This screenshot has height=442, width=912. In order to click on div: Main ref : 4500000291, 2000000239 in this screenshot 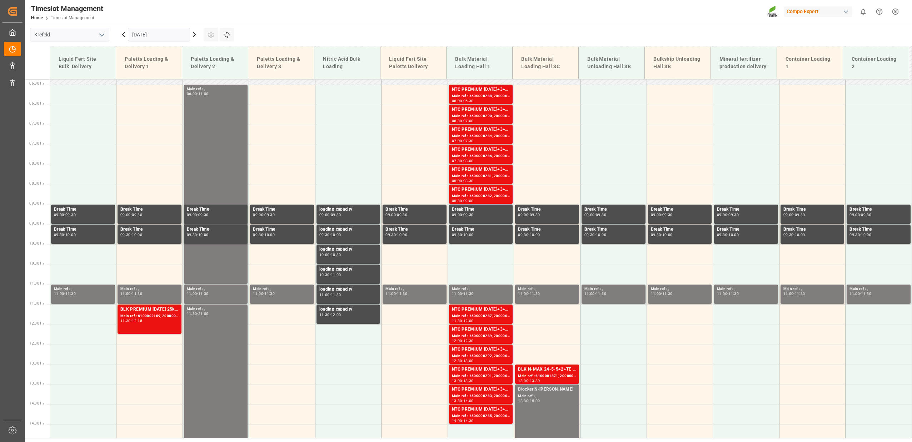, I will do `click(481, 376)`.